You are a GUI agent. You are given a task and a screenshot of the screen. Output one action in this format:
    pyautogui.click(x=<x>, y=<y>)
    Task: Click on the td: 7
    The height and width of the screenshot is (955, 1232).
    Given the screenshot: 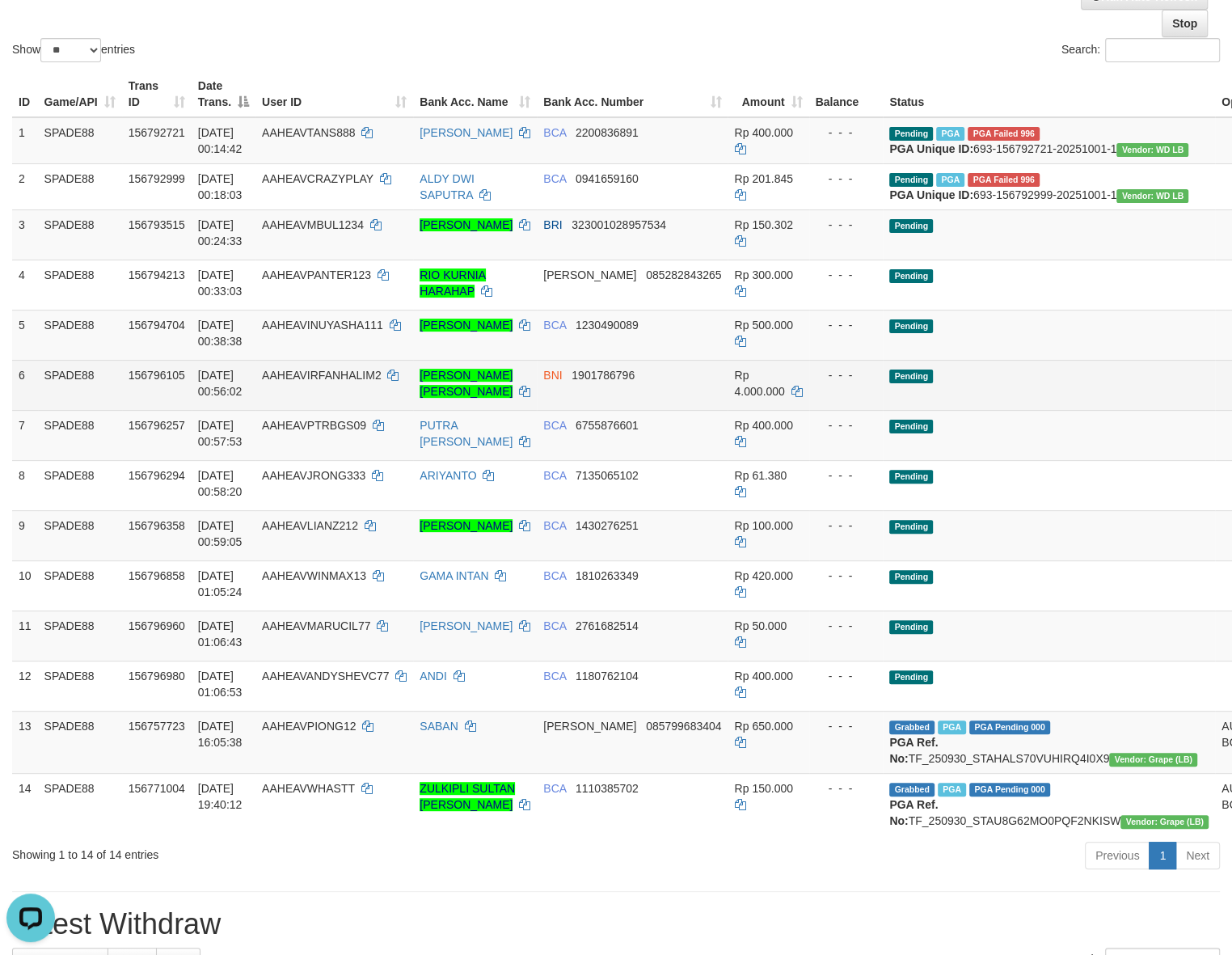 What is the action you would take?
    pyautogui.click(x=25, y=435)
    